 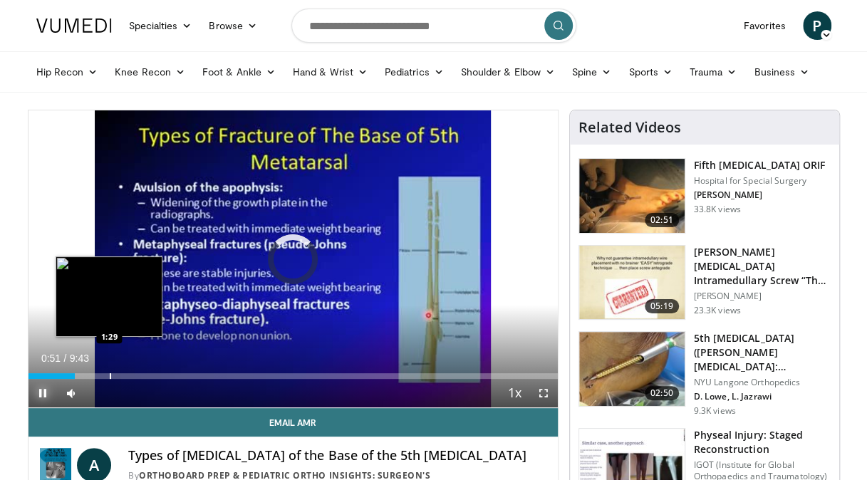 I want to click on a: Browse, so click(x=233, y=26).